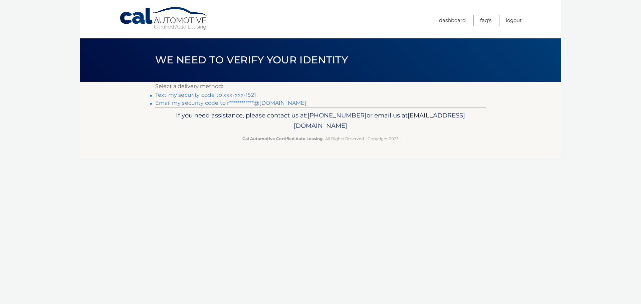  I want to click on p: Select a delivery method:, so click(321, 86).